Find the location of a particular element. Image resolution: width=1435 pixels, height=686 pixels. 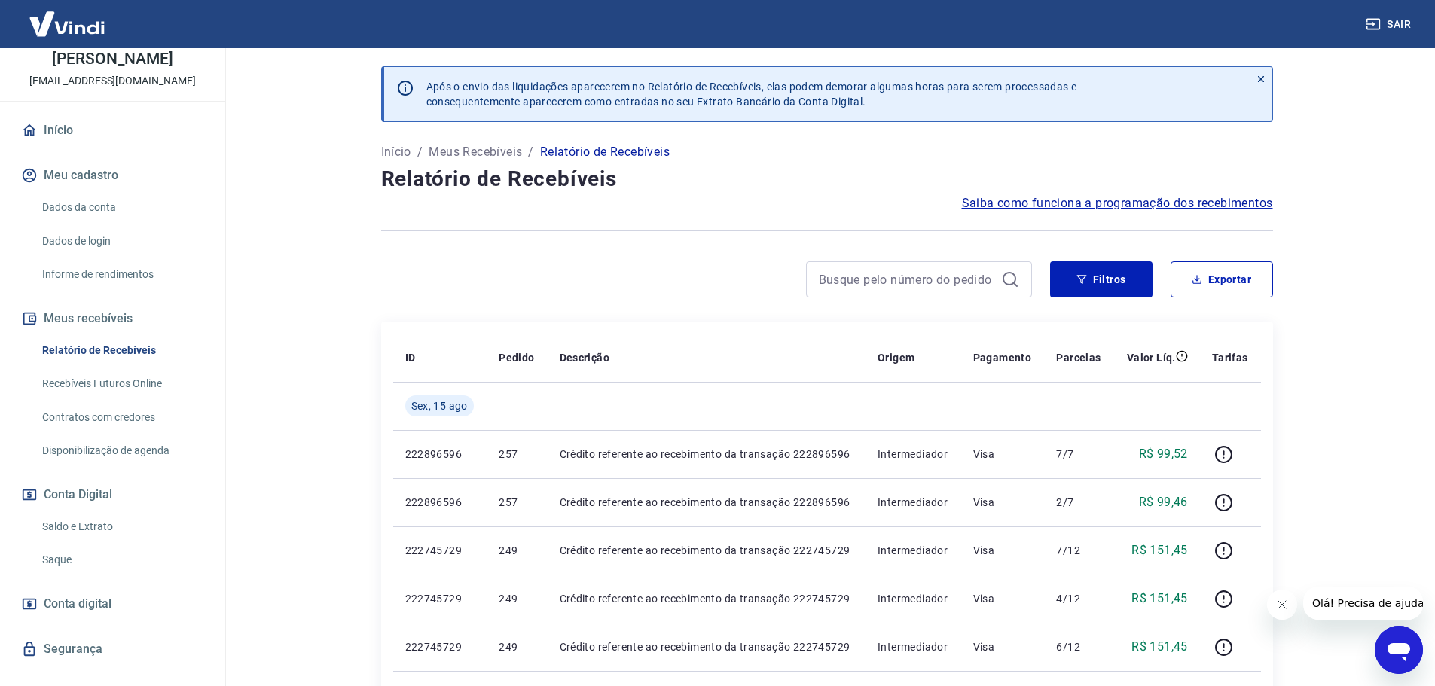

p: Meus Recebíveis is located at coordinates (475, 152).